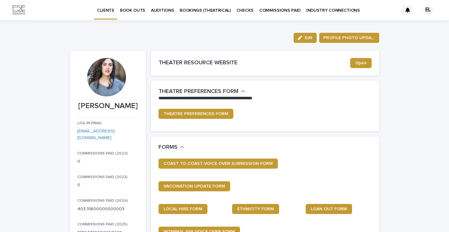 This screenshot has width=449, height=232. I want to click on span: COAST TO COAST VOICE OVER SUBMISSION FORM, so click(218, 164).